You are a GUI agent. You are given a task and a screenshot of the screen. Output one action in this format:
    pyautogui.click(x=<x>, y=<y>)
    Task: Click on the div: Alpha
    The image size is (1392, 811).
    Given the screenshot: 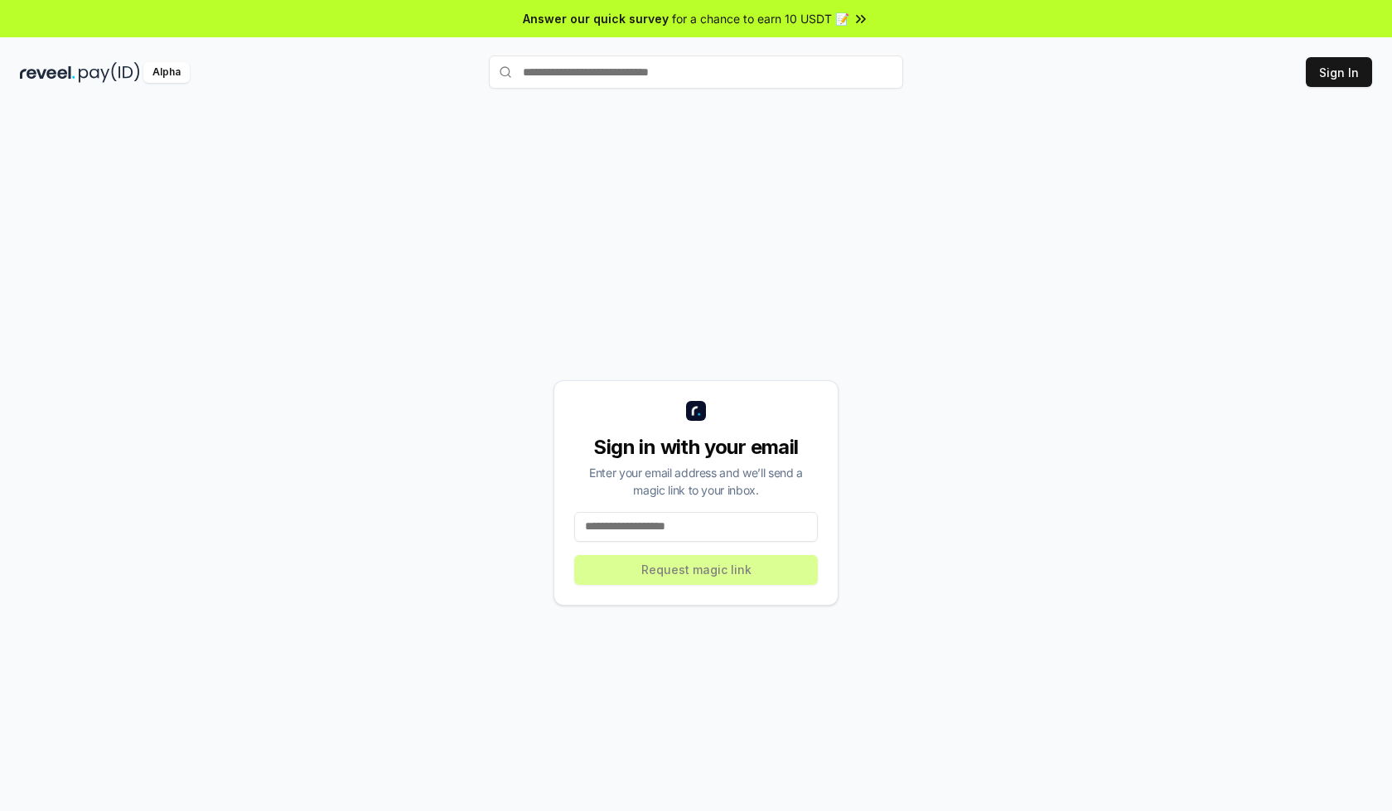 What is the action you would take?
    pyautogui.click(x=167, y=72)
    